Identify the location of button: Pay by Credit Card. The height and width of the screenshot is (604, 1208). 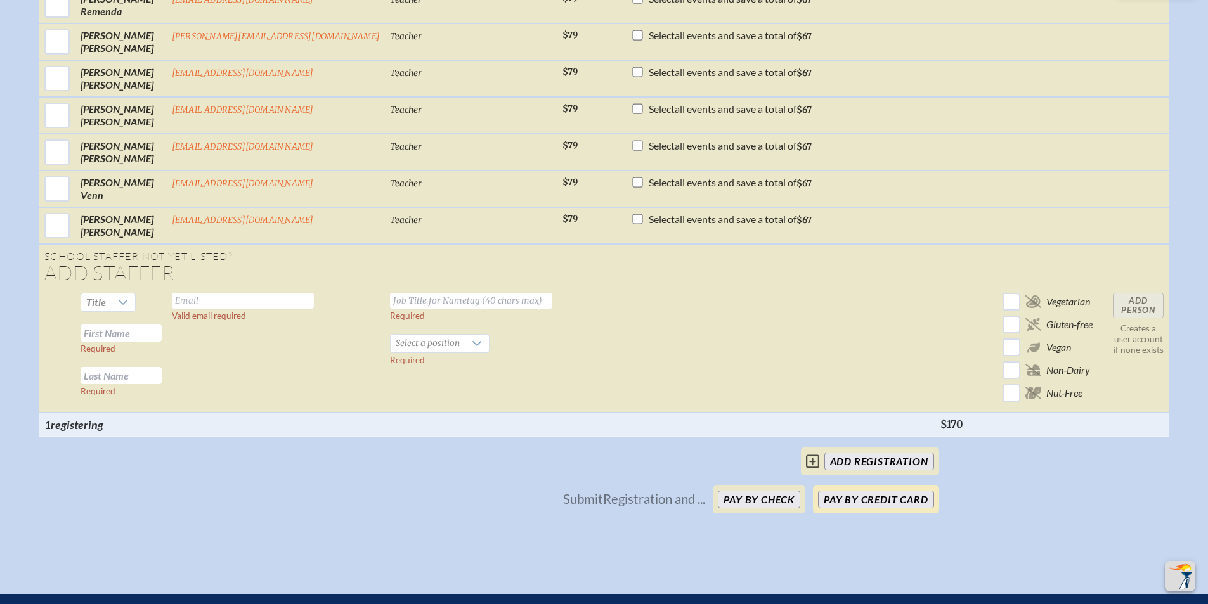
(875, 500).